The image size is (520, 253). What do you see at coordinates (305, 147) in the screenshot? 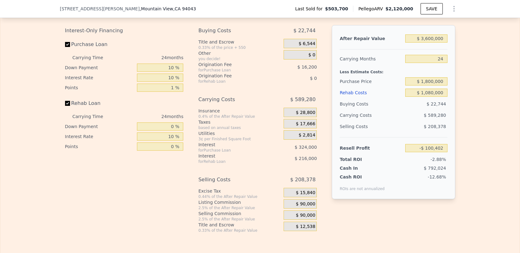
I see `span: $ 324,000` at bounding box center [305, 147].